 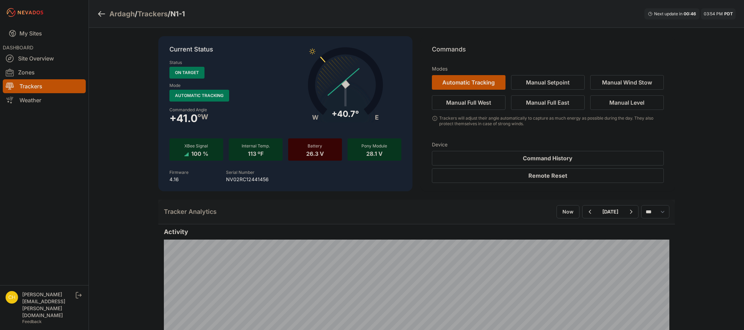 I want to click on p: Current Status, so click(x=285, y=52).